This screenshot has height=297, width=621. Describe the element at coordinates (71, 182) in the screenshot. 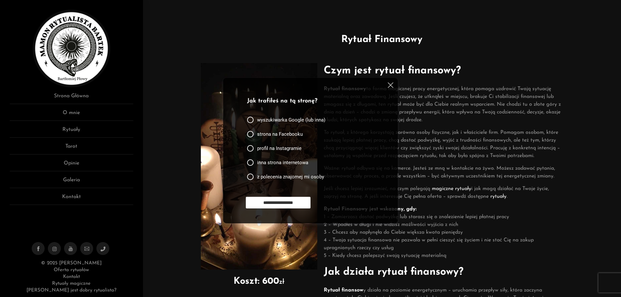

I see `a: Galeria` at that location.